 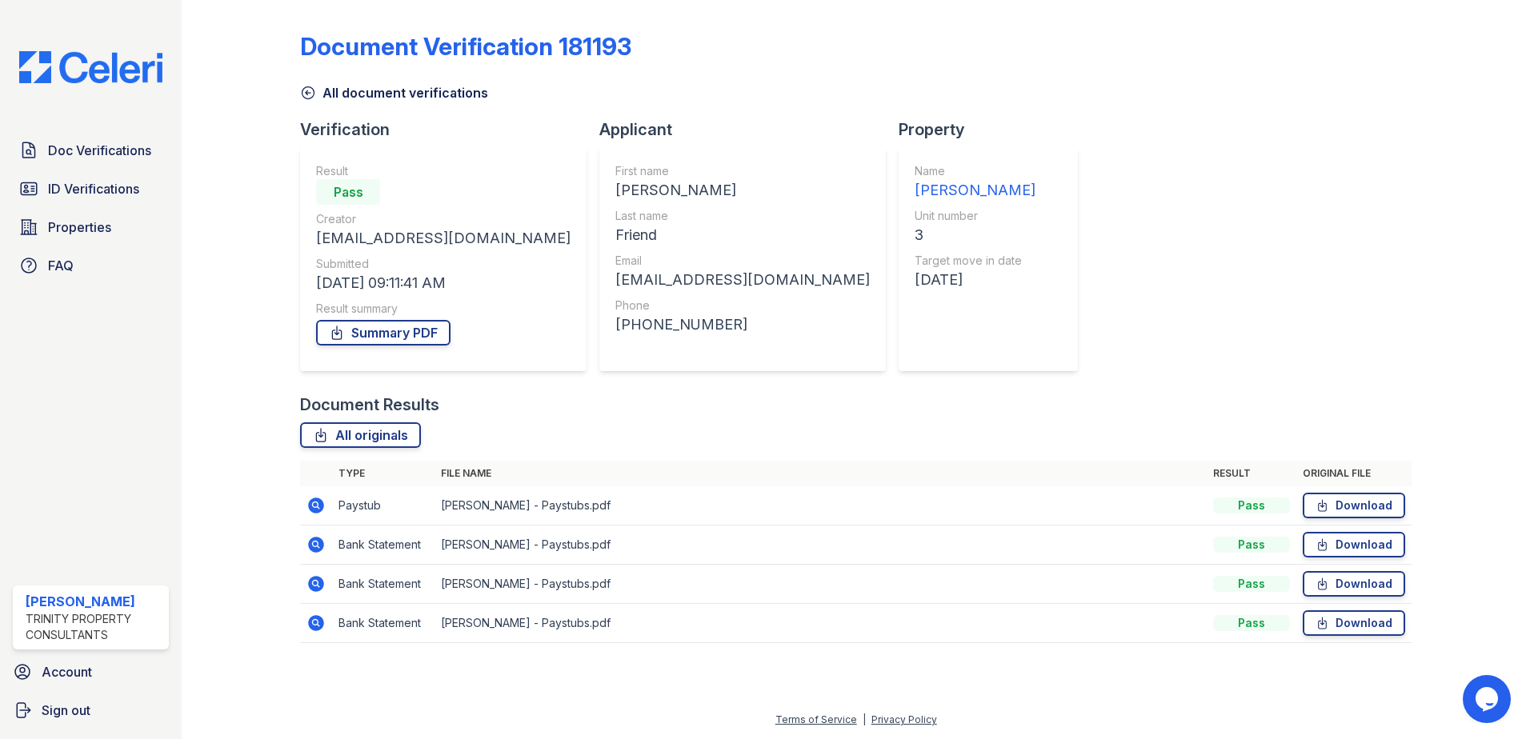 I want to click on div: 3, so click(x=974, y=235).